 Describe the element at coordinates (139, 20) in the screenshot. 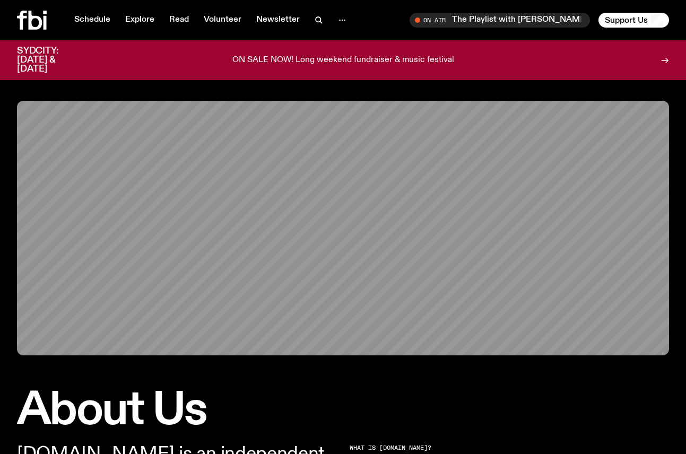

I see `a: Explore` at that location.